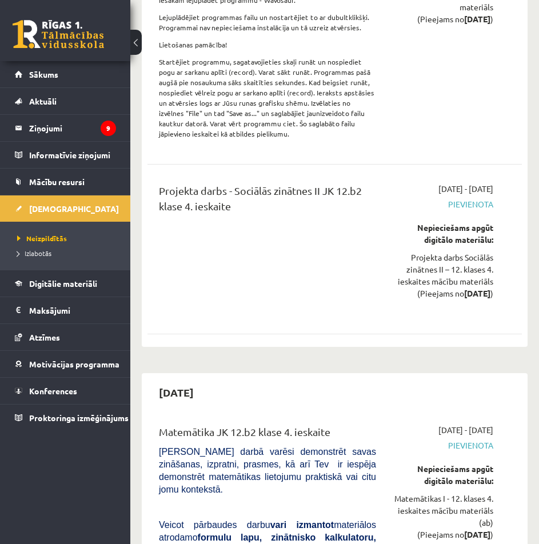  I want to click on a: Mācību resursi, so click(65, 182).